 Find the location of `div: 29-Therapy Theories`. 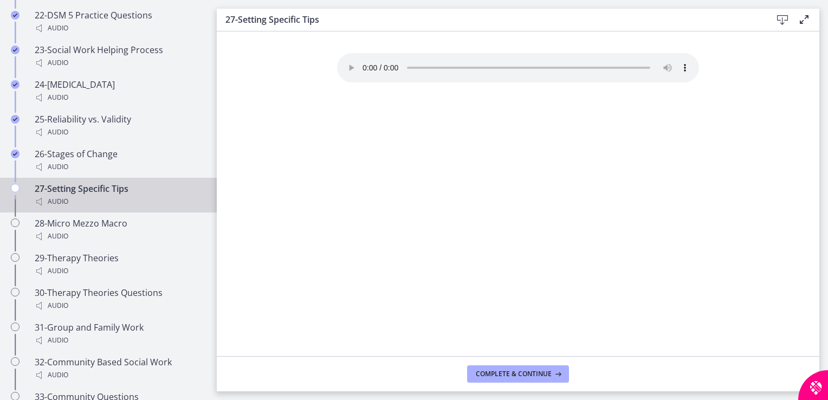

div: 29-Therapy Theories is located at coordinates (119, 264).